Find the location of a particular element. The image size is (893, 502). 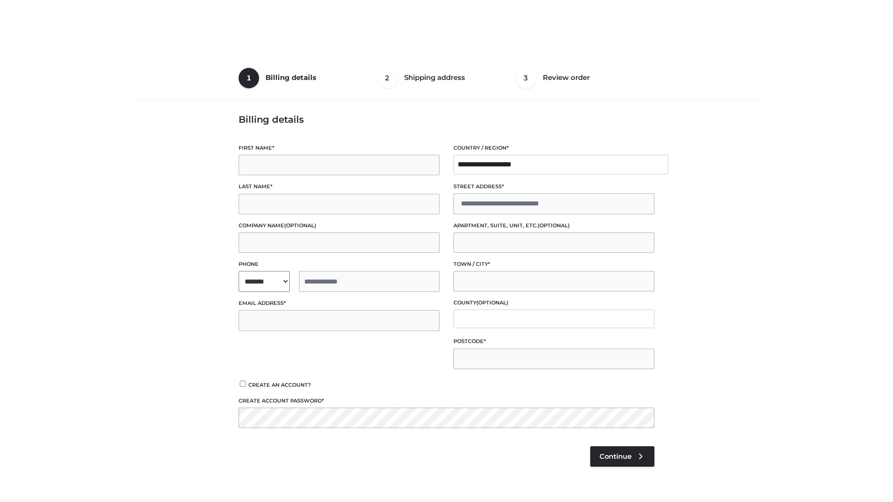

span: Create an account? is located at coordinates (279, 385).